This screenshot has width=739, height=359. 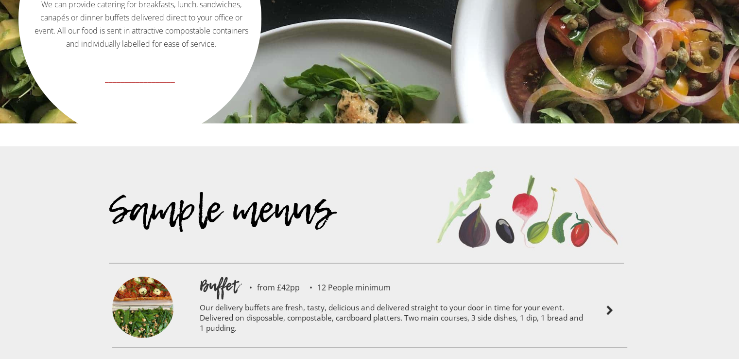 What do you see at coordinates (392, 319) in the screenshot?
I see `p: Our delivery buffets are fresh, tasty, delicious and delivered straight to your door in time for ...` at bounding box center [392, 319].